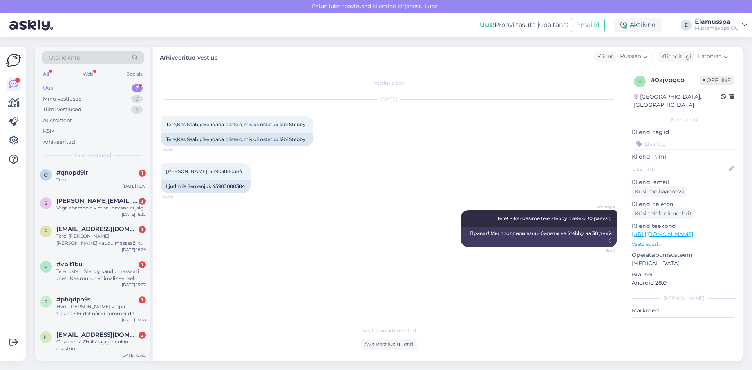 The width and height of the screenshot is (752, 370). What do you see at coordinates (674, 56) in the screenshot?
I see `div: Klienditugi` at bounding box center [674, 56].